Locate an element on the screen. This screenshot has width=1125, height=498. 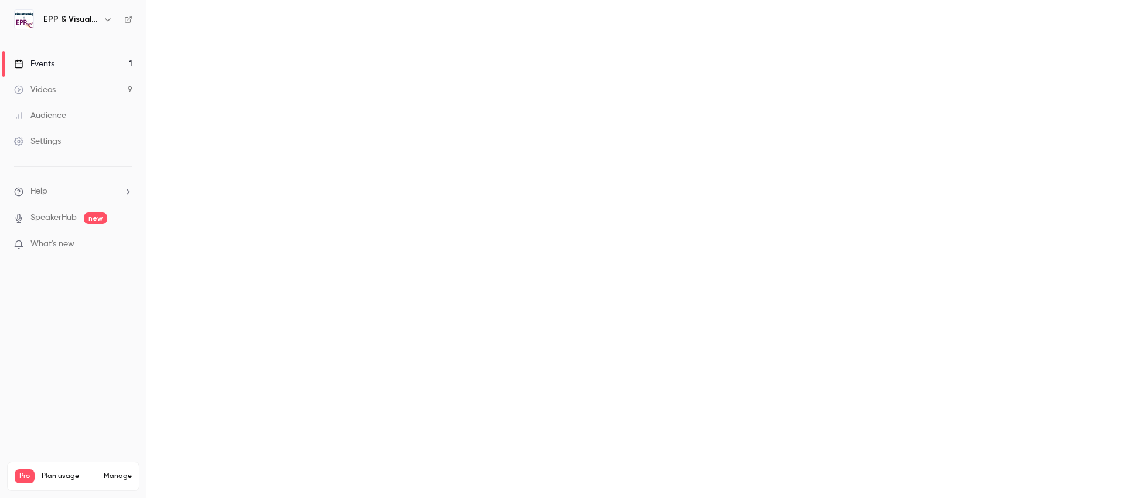
h6: EPP & Visualfabriq is located at coordinates (71, 19).